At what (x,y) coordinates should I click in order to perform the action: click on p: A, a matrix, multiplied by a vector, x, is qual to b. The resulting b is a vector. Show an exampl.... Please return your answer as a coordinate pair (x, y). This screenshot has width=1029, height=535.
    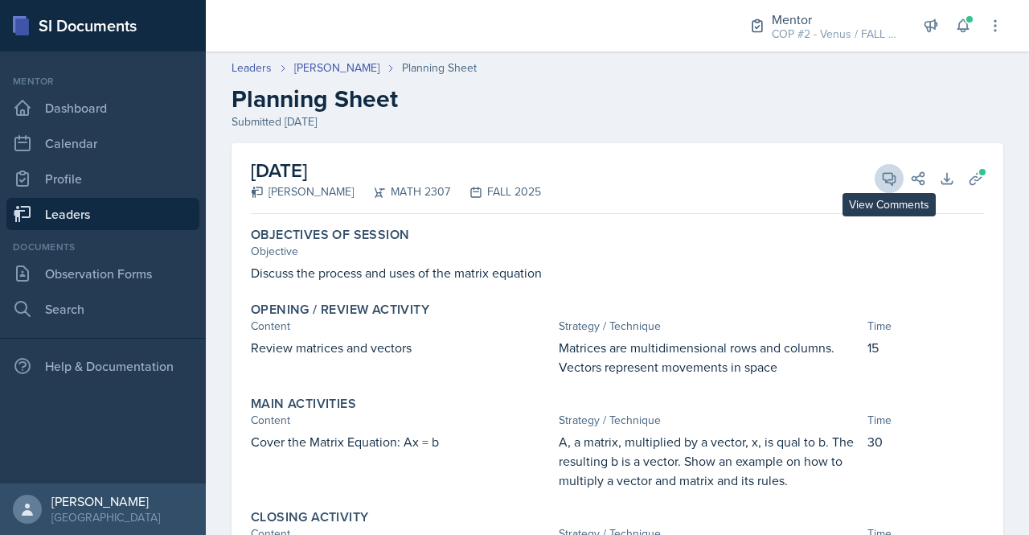
    Looking at the image, I should click on (709, 461).